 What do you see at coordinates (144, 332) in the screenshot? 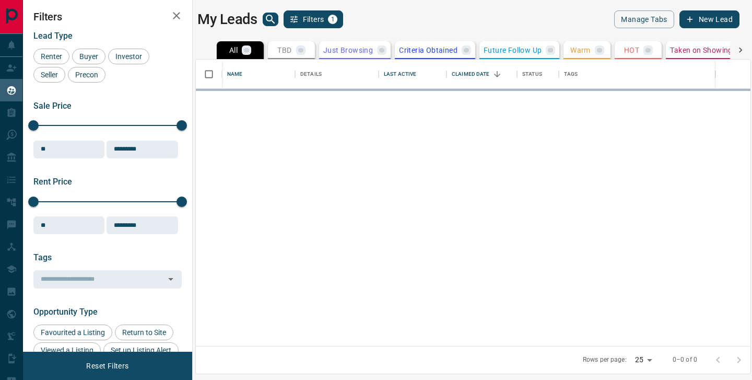
I see `div: Return to Site` at bounding box center [144, 332].